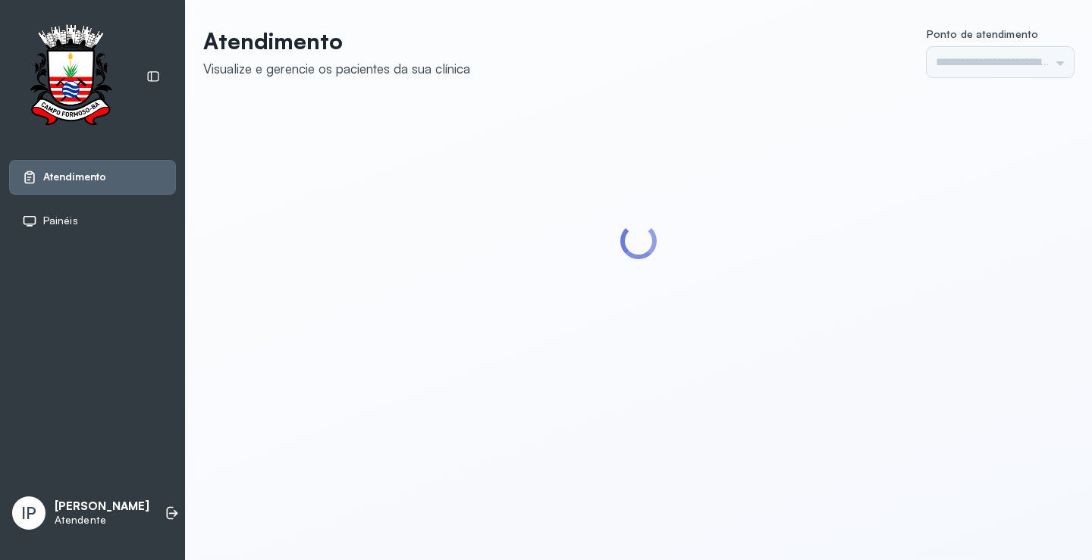 This screenshot has width=1092, height=560. Describe the element at coordinates (102, 520) in the screenshot. I see `p: Atendente` at that location.